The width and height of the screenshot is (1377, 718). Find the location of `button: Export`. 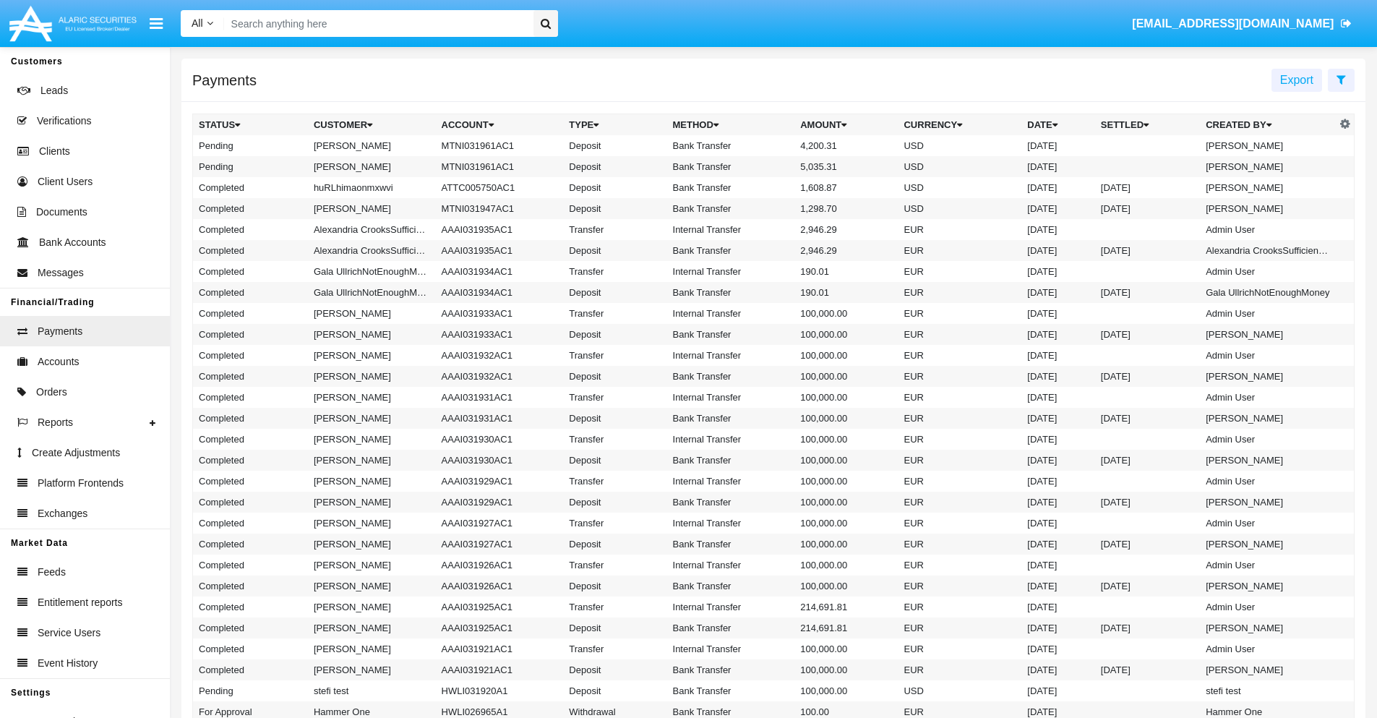

button: Export is located at coordinates (1297, 80).